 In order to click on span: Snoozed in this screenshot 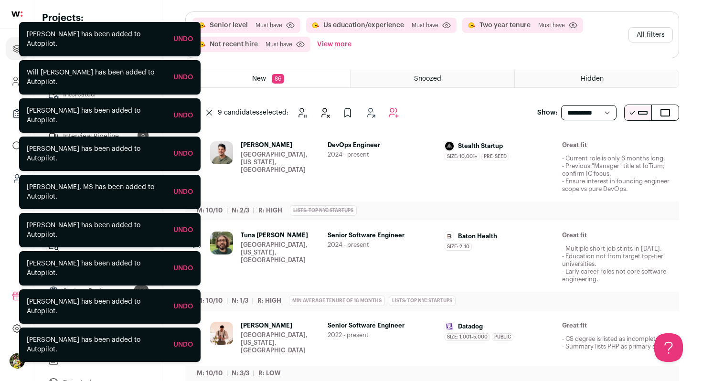, I will do `click(428, 79)`.